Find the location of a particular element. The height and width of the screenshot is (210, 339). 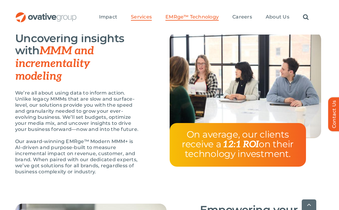

nav: Menu is located at coordinates (204, 17).